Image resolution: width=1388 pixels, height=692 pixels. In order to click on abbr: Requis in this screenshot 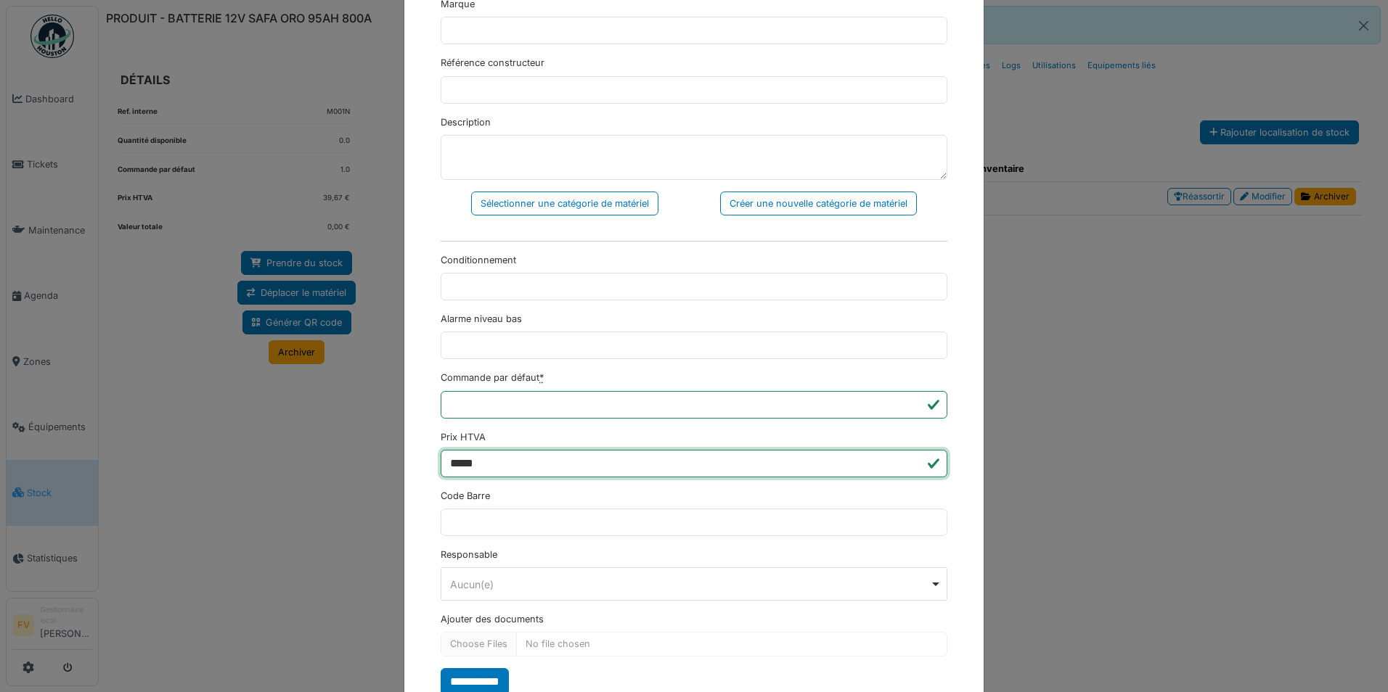, I will do `click(541, 377)`.